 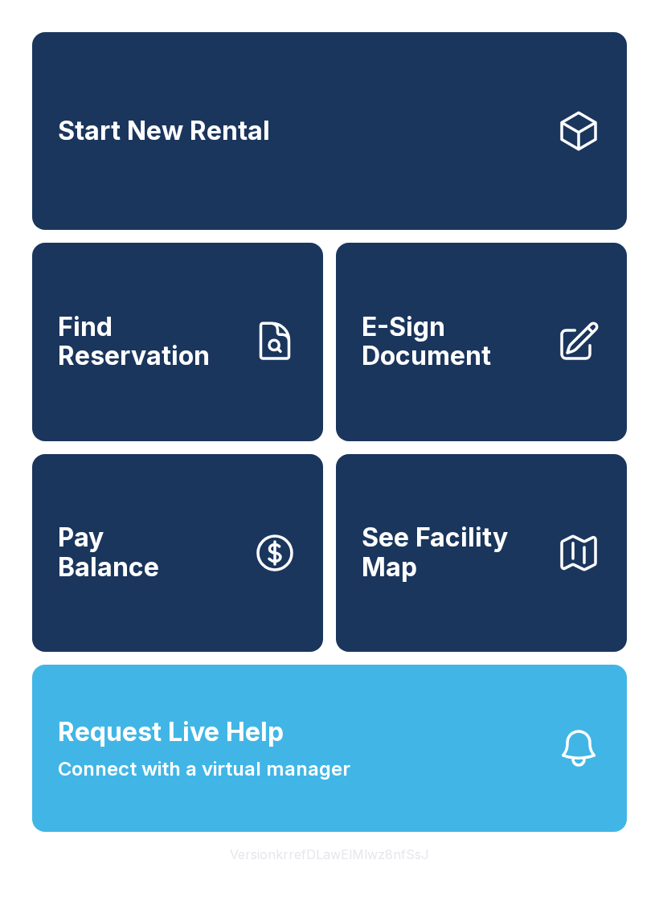 I want to click on a: E-Sign Document, so click(x=481, y=341).